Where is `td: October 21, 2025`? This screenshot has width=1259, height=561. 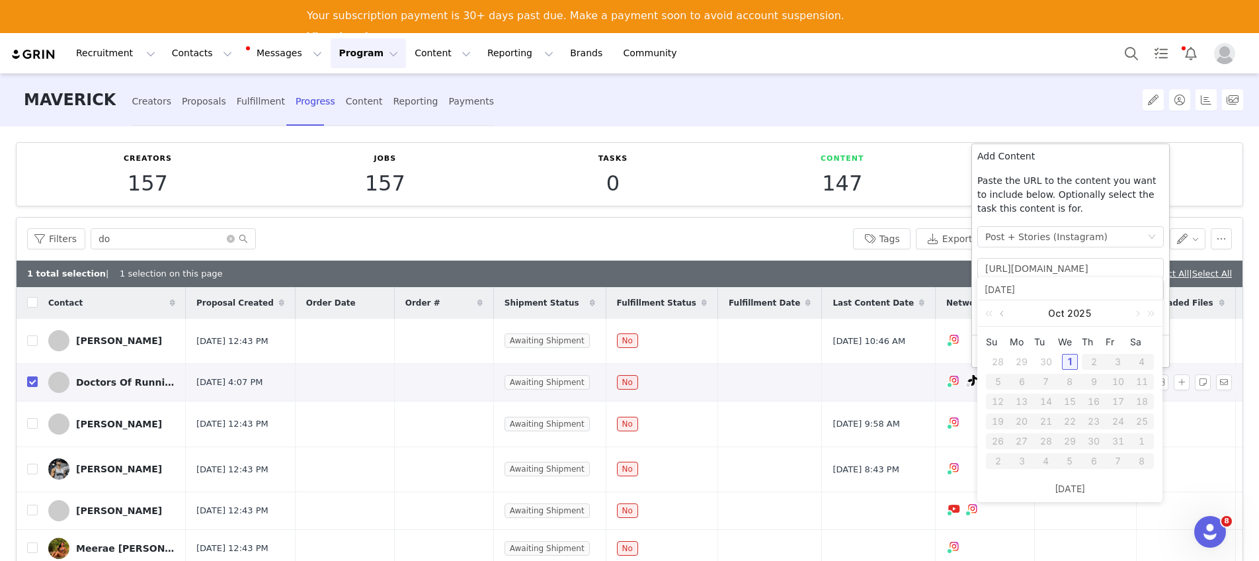 td: October 21, 2025 is located at coordinates (1046, 421).